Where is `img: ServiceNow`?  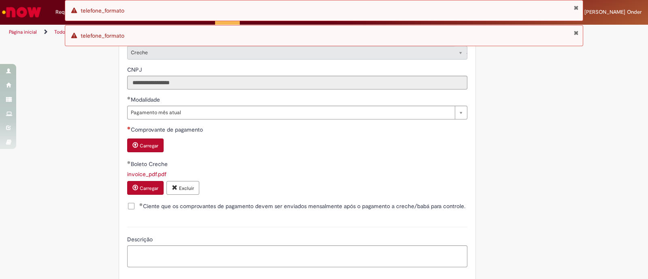 img: ServiceNow is located at coordinates (21, 12).